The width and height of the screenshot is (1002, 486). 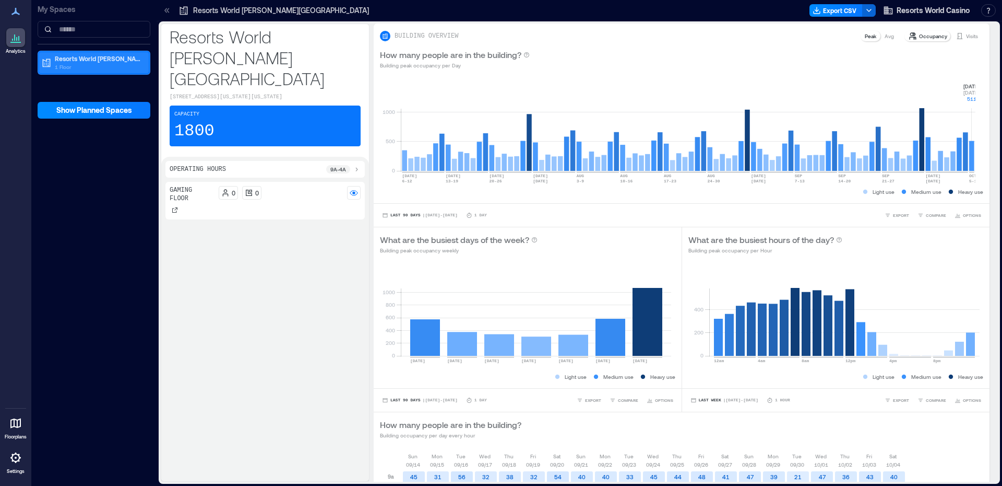 What do you see at coordinates (94, 9) in the screenshot?
I see `p: My Spaces` at bounding box center [94, 9].